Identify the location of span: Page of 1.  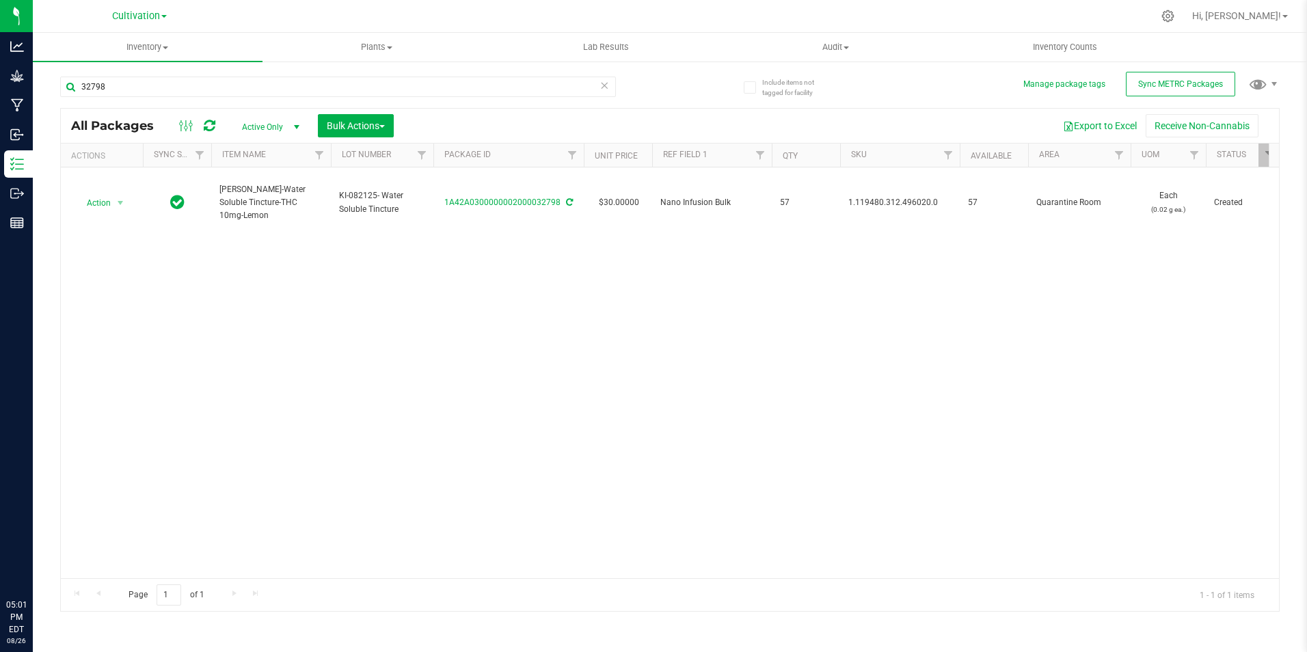
(166, 595).